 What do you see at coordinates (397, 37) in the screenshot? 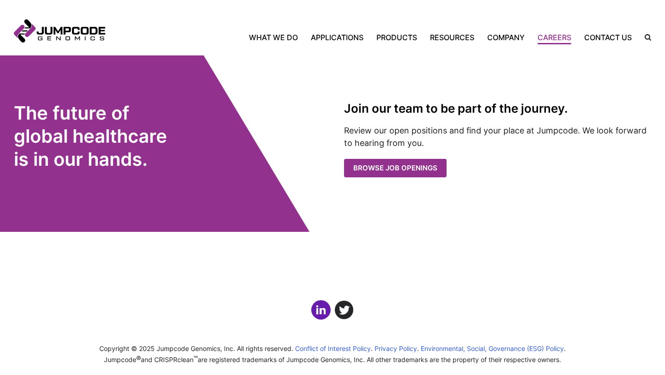
I see `a: Products` at bounding box center [397, 37].